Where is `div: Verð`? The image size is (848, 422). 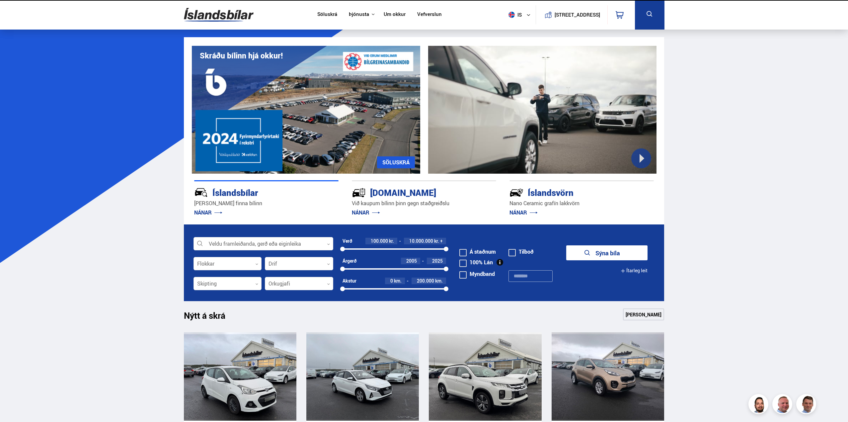 div: Verð is located at coordinates (347, 241).